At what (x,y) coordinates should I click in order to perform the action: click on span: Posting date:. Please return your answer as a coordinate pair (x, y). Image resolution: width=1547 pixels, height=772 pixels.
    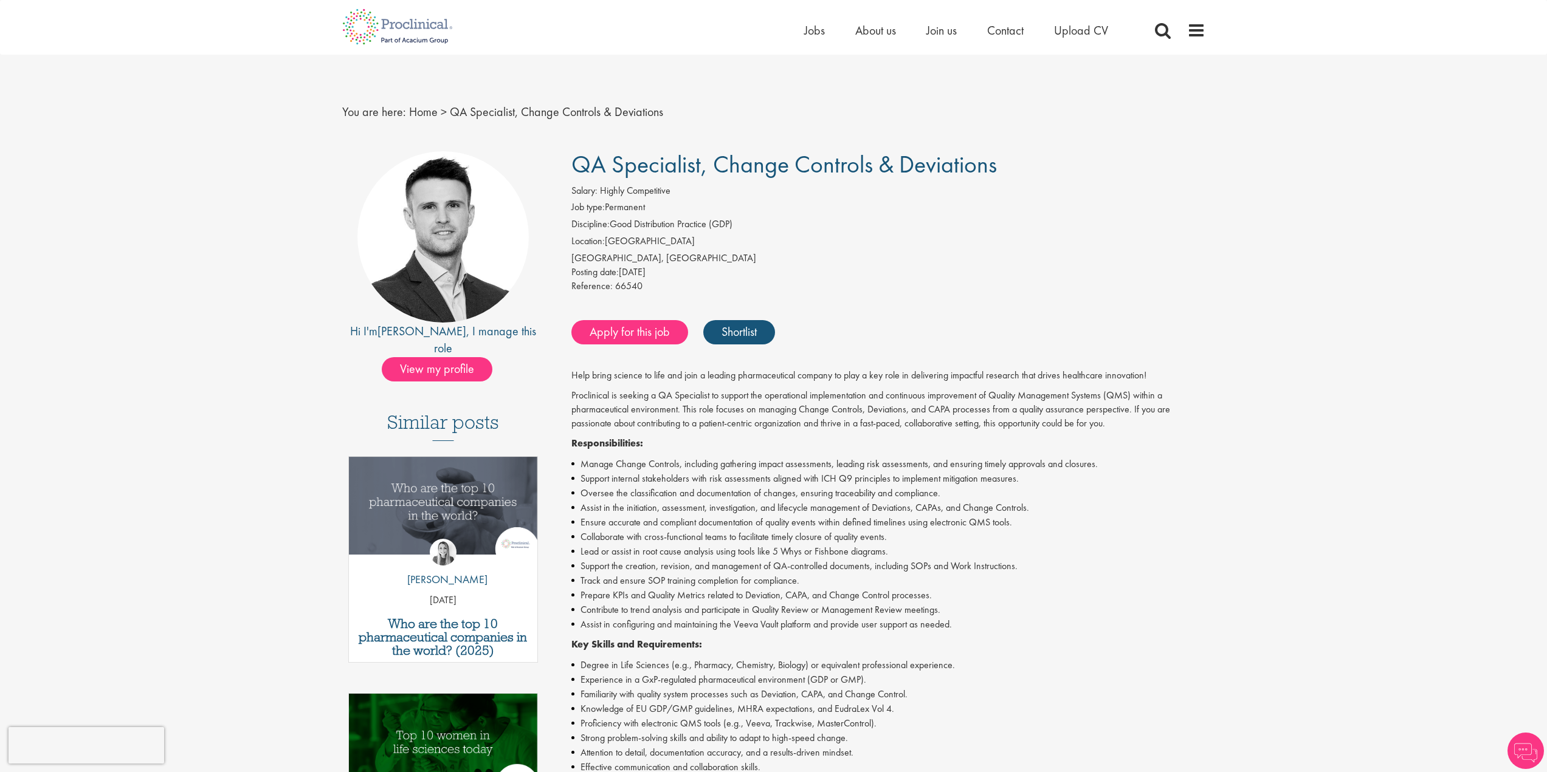
    Looking at the image, I should click on (595, 272).